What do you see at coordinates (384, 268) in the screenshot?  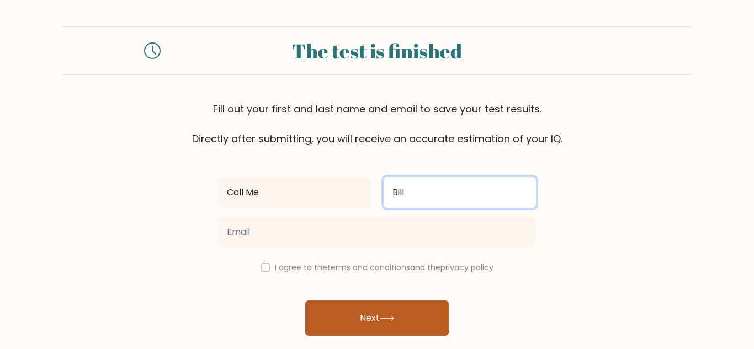 I see `label: I agree to the and the` at bounding box center [384, 268].